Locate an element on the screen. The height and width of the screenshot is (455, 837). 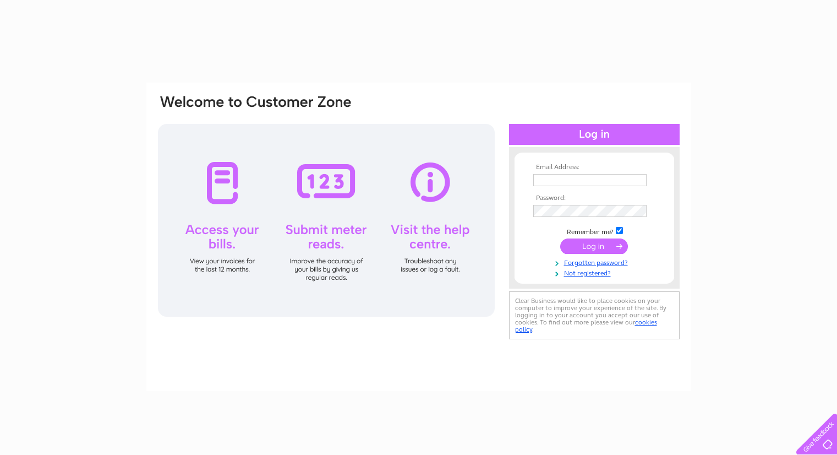
input: Submit is located at coordinates (594, 246).